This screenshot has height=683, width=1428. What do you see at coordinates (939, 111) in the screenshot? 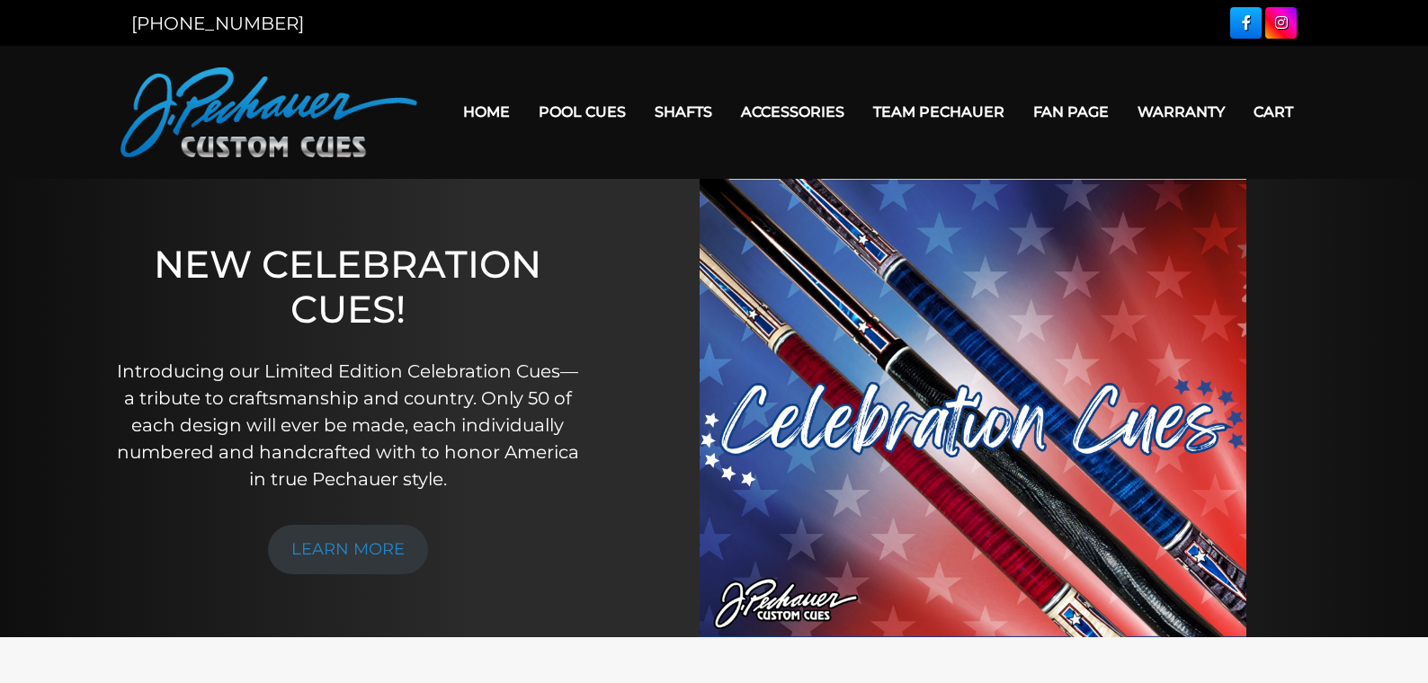
I see `a: Team Pechauer` at bounding box center [939, 111].